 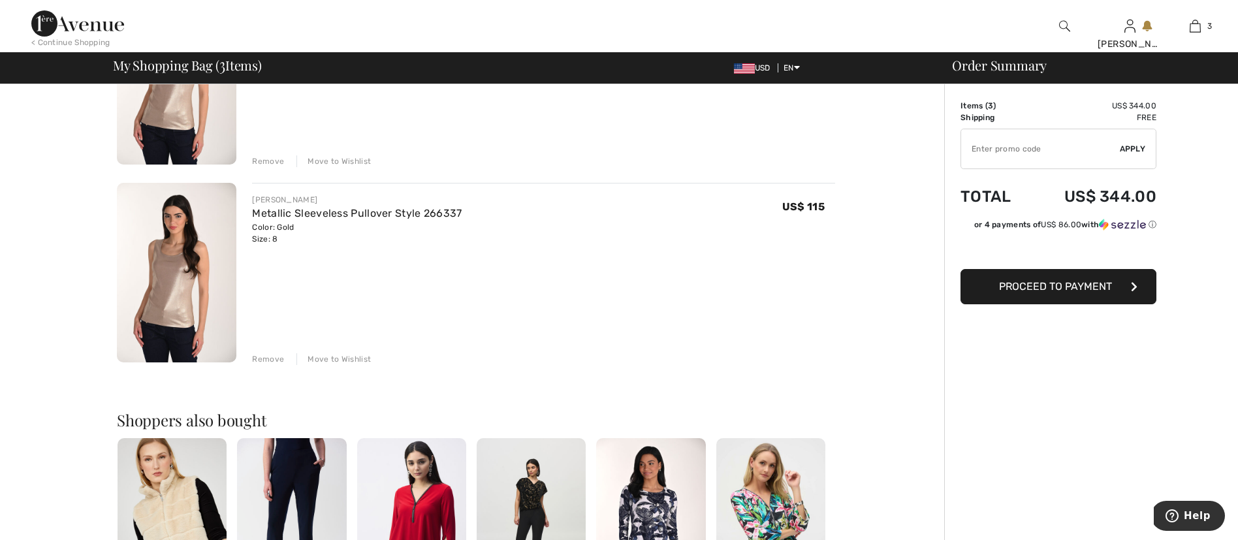 What do you see at coordinates (755, 68) in the screenshot?
I see `span: USD` at bounding box center [755, 68].